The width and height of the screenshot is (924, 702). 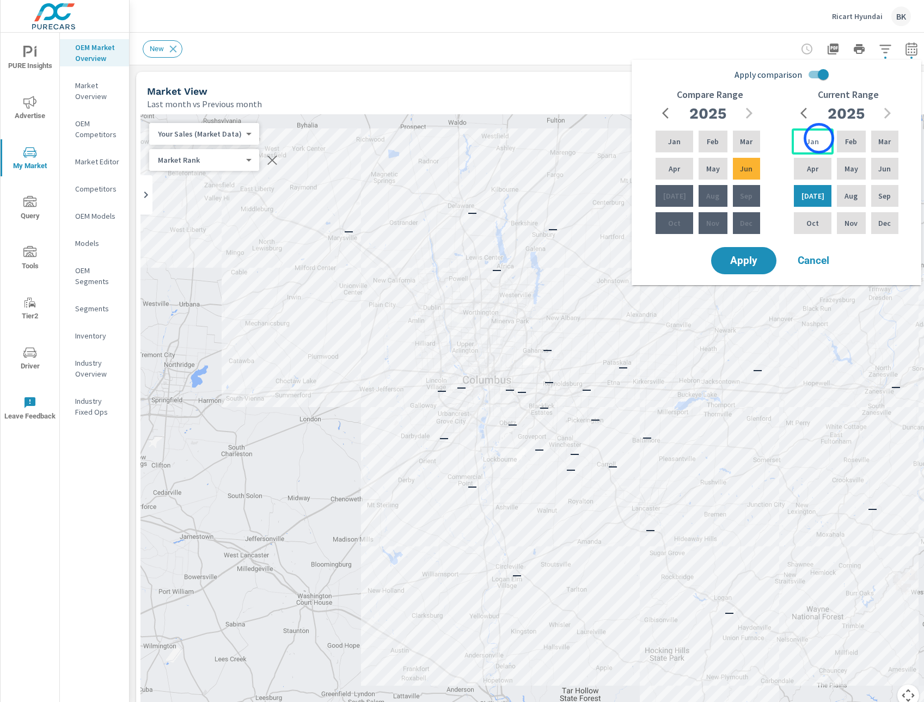 What do you see at coordinates (97, 189) in the screenshot?
I see `p: Competitors` at bounding box center [97, 189].